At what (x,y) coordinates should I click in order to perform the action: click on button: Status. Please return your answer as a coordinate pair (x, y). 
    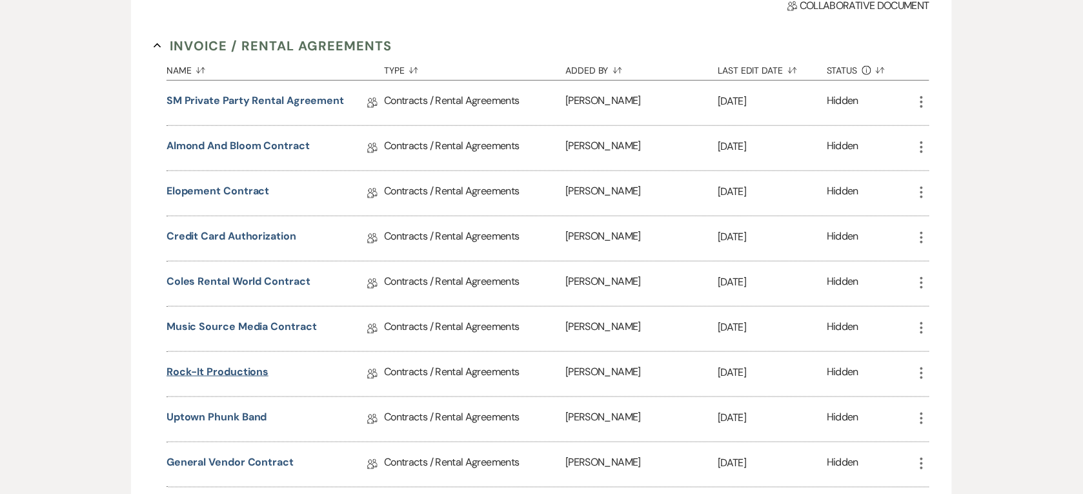
    Looking at the image, I should click on (870, 68).